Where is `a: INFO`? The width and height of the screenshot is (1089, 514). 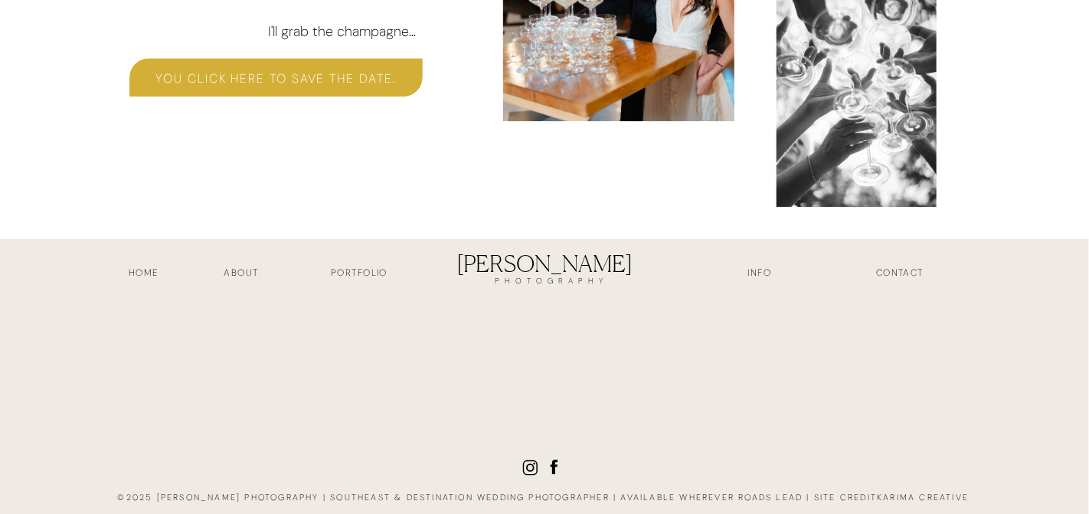 a: INFO is located at coordinates (760, 274).